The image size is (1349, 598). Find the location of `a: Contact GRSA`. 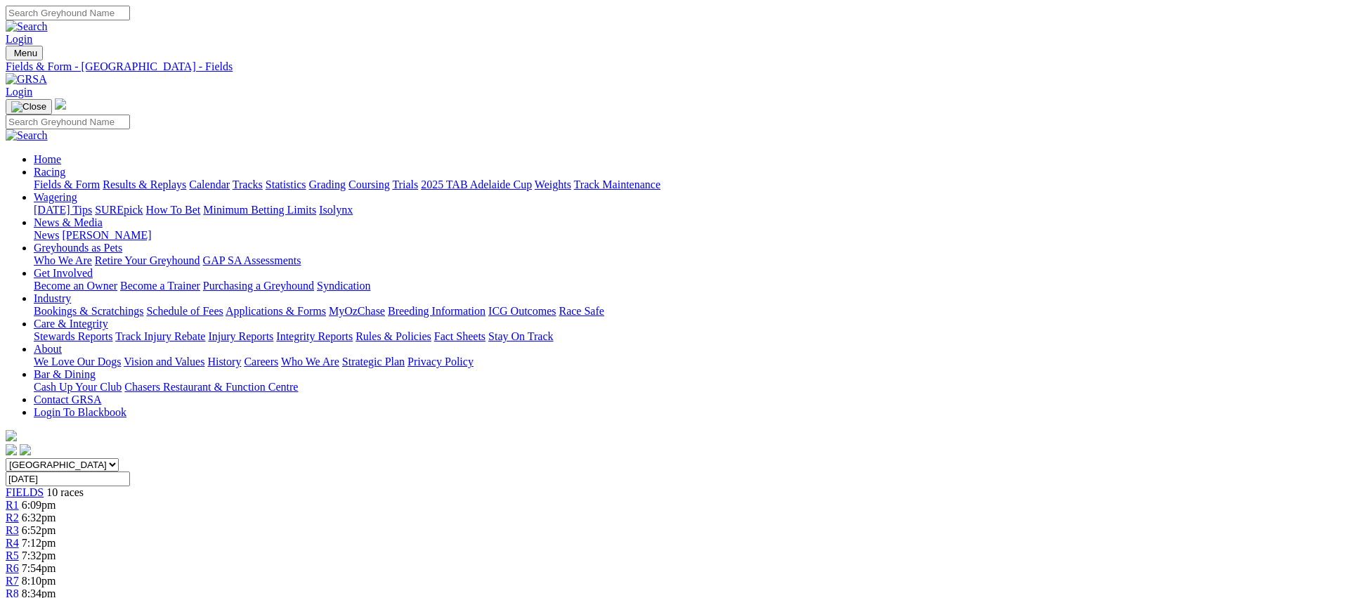

a: Contact GRSA is located at coordinates (67, 399).